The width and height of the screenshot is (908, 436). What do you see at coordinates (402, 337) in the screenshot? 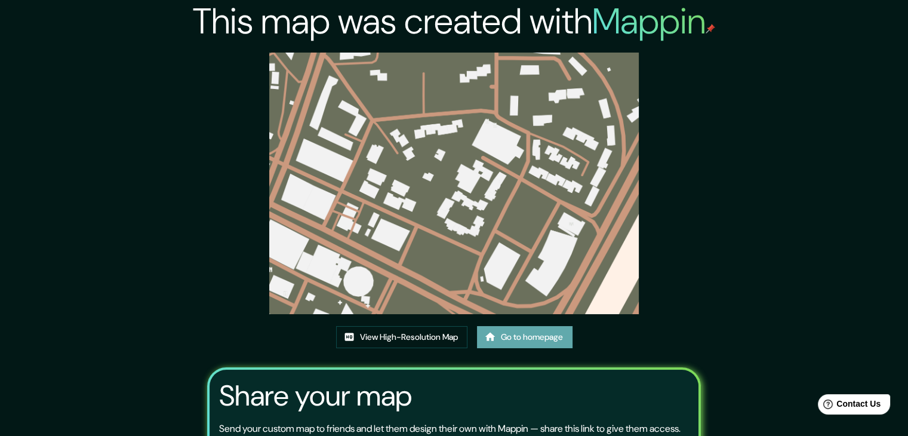
I see `a: View High-Resolution Map` at bounding box center [402, 337].